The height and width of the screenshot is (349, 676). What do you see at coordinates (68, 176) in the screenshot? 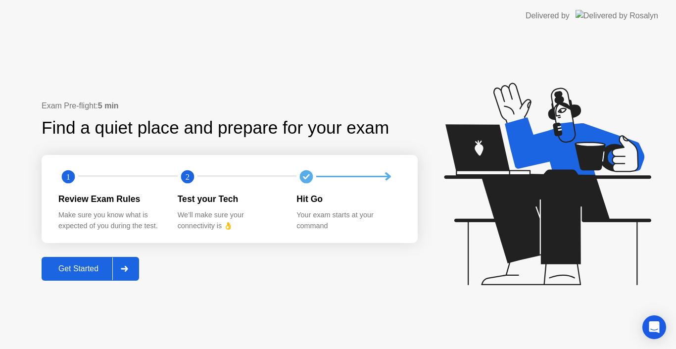
I see `text: 1` at bounding box center [68, 176].